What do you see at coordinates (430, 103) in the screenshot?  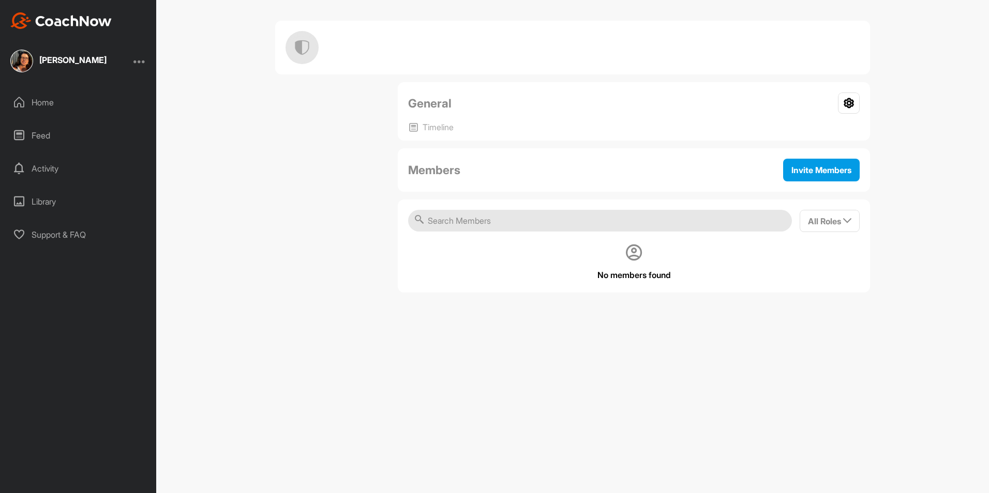 I see `h2: General` at bounding box center [430, 103].